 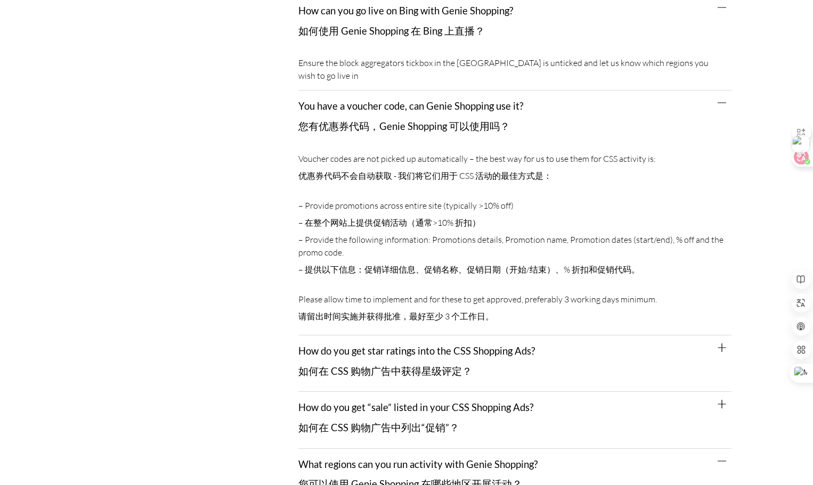 What do you see at coordinates (416, 418) in the screenshot?
I see `a: How do you get “sale” listed in your CSS Shopping Ads?` at bounding box center [416, 418].